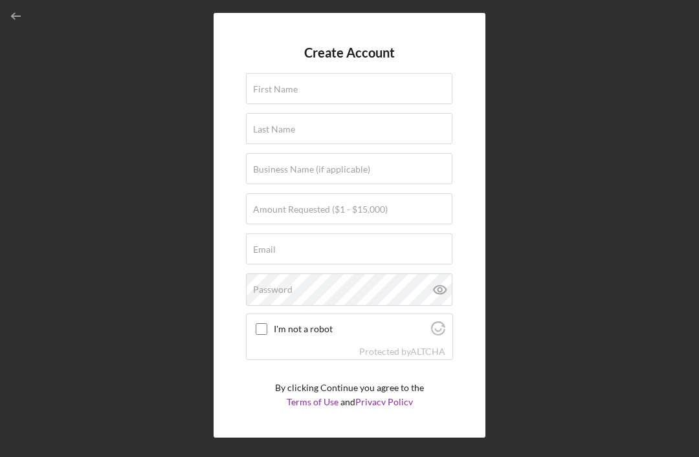 The image size is (699, 457). What do you see at coordinates (384, 402) in the screenshot?
I see `a: Privacy Policy` at bounding box center [384, 402].